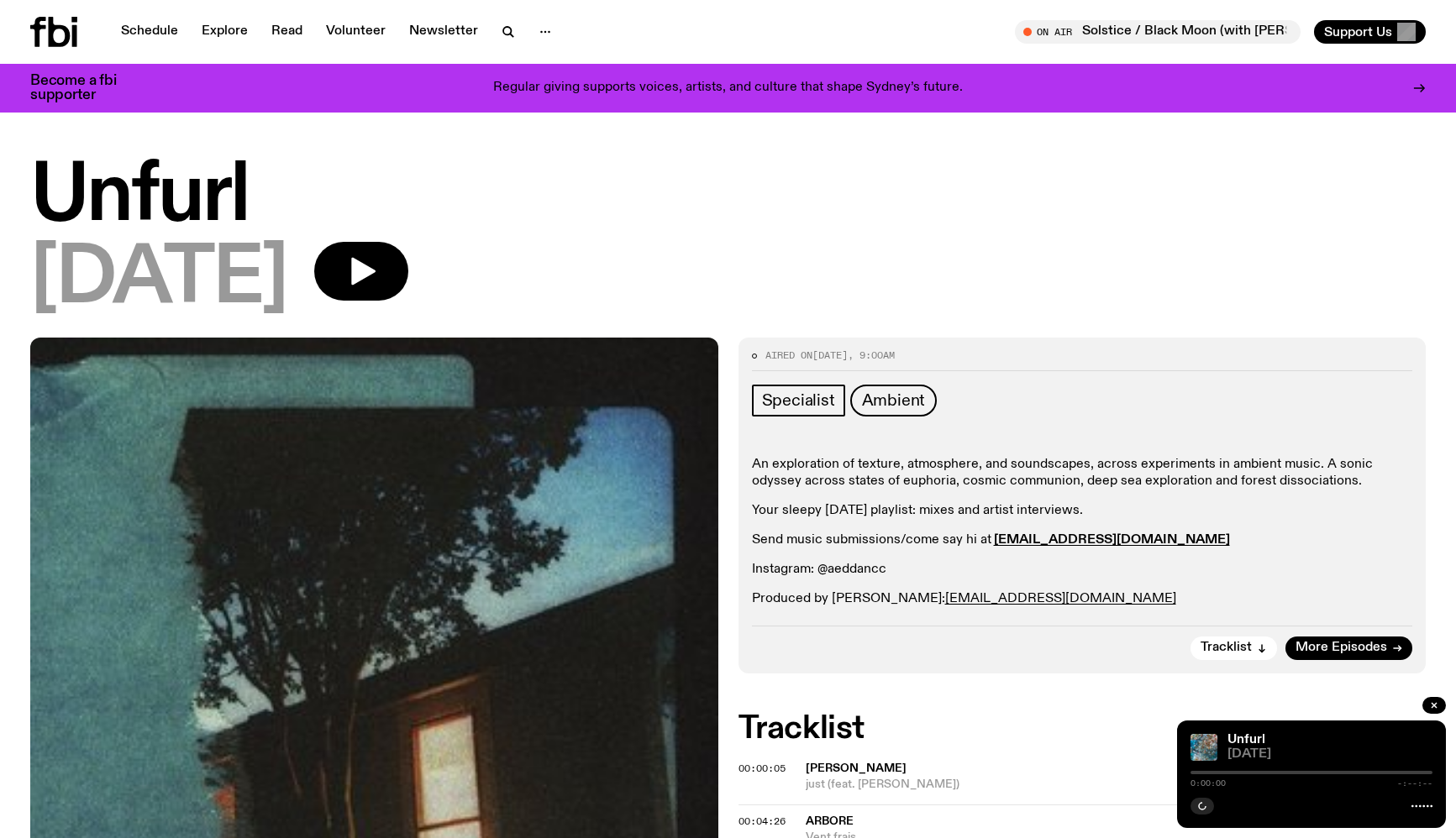 The height and width of the screenshot is (838, 1456). Describe the element at coordinates (728, 197) in the screenshot. I see `h1: Unfurl` at that location.